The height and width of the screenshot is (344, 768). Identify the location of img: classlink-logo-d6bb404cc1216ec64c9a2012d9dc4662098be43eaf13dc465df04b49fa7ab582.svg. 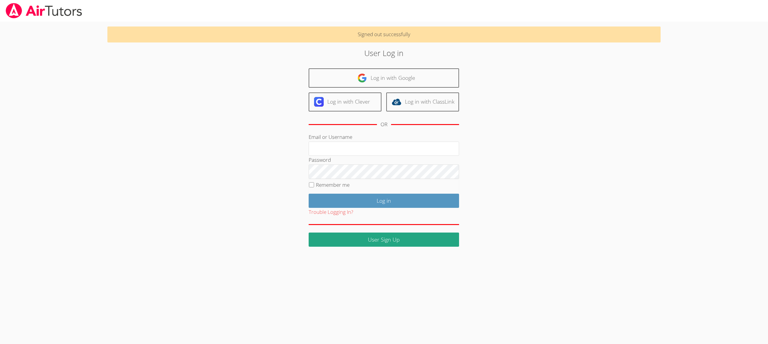
(397, 102).